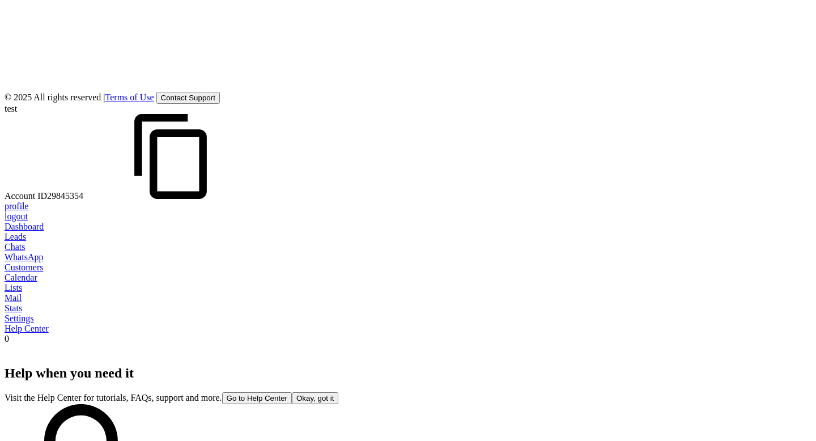 The image size is (816, 441). I want to click on div: Dashboard, so click(408, 227).